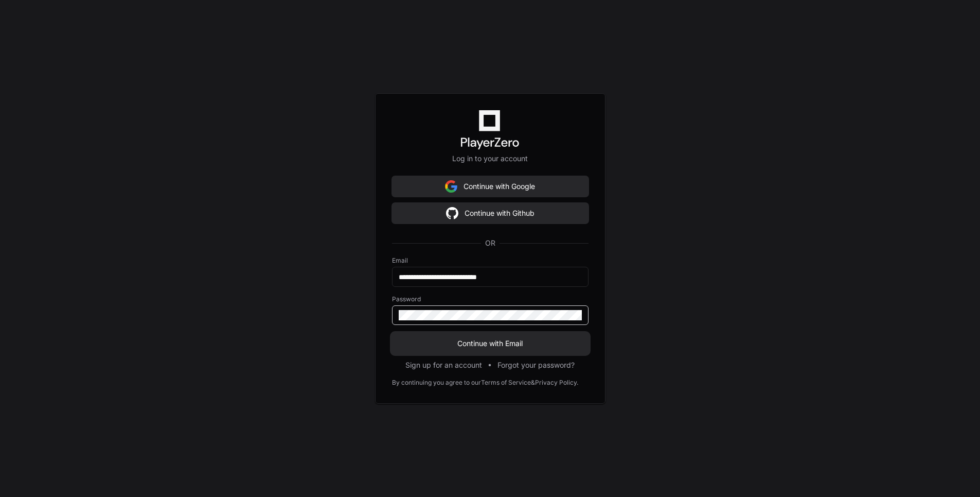 The width and height of the screenshot is (980, 497). Describe the element at coordinates (506, 382) in the screenshot. I see `a: Terms of Service` at that location.